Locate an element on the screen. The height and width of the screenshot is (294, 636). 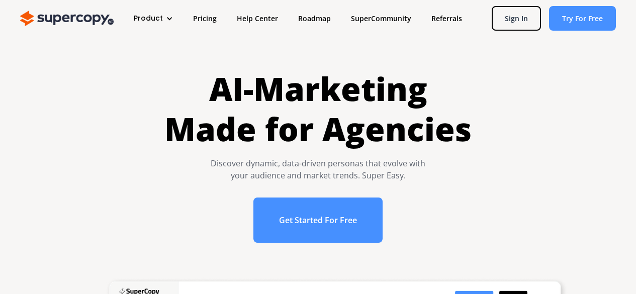
a: Get Started For Free is located at coordinates (318, 220).